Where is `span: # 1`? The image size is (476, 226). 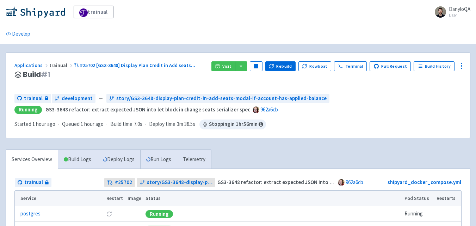 span: # 1 is located at coordinates (45, 74).